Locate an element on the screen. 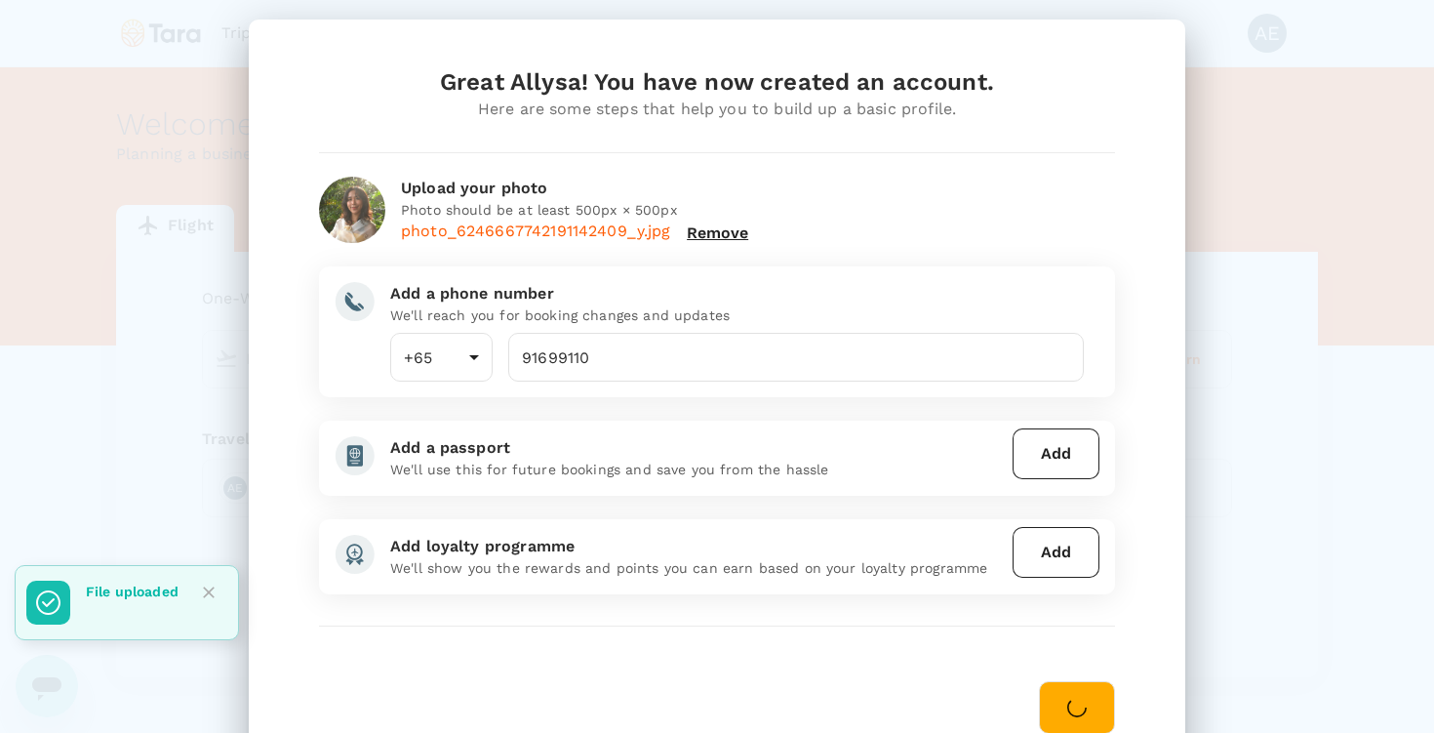 Image resolution: width=1434 pixels, height=733 pixels. p: We'll reach you for booking changes and updates is located at coordinates (737, 315).